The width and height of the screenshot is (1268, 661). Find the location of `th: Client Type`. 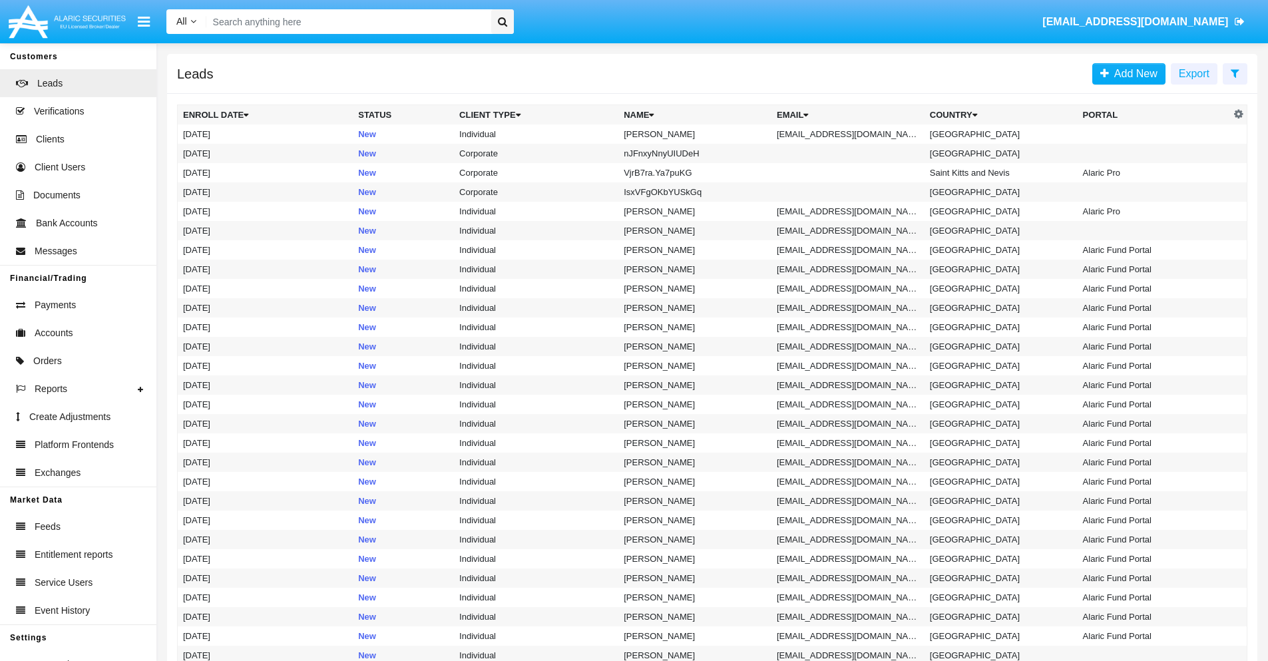

th: Client Type is located at coordinates (536, 115).